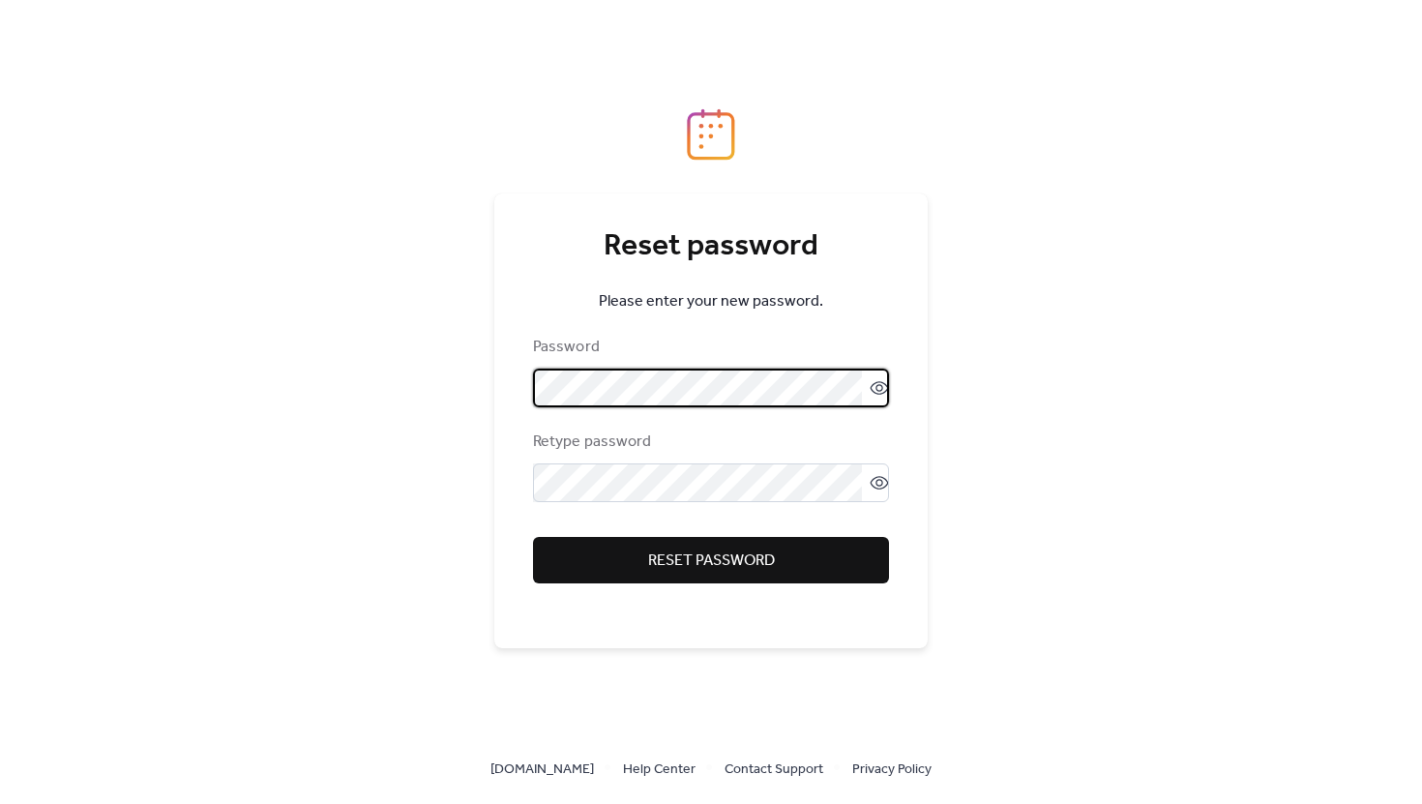 This screenshot has height=804, width=1422. Describe the element at coordinates (711, 560) in the screenshot. I see `button: Reset password` at that location.